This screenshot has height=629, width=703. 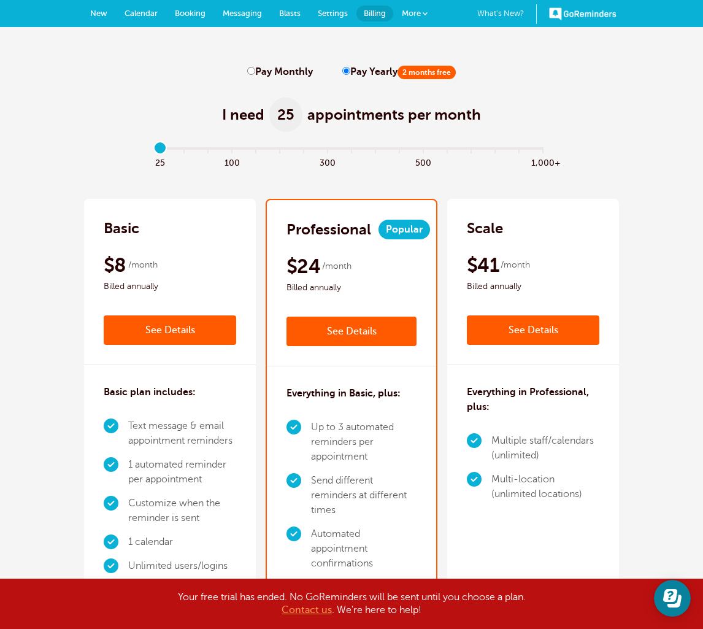 I want to click on span: Blasts, so click(x=289, y=13).